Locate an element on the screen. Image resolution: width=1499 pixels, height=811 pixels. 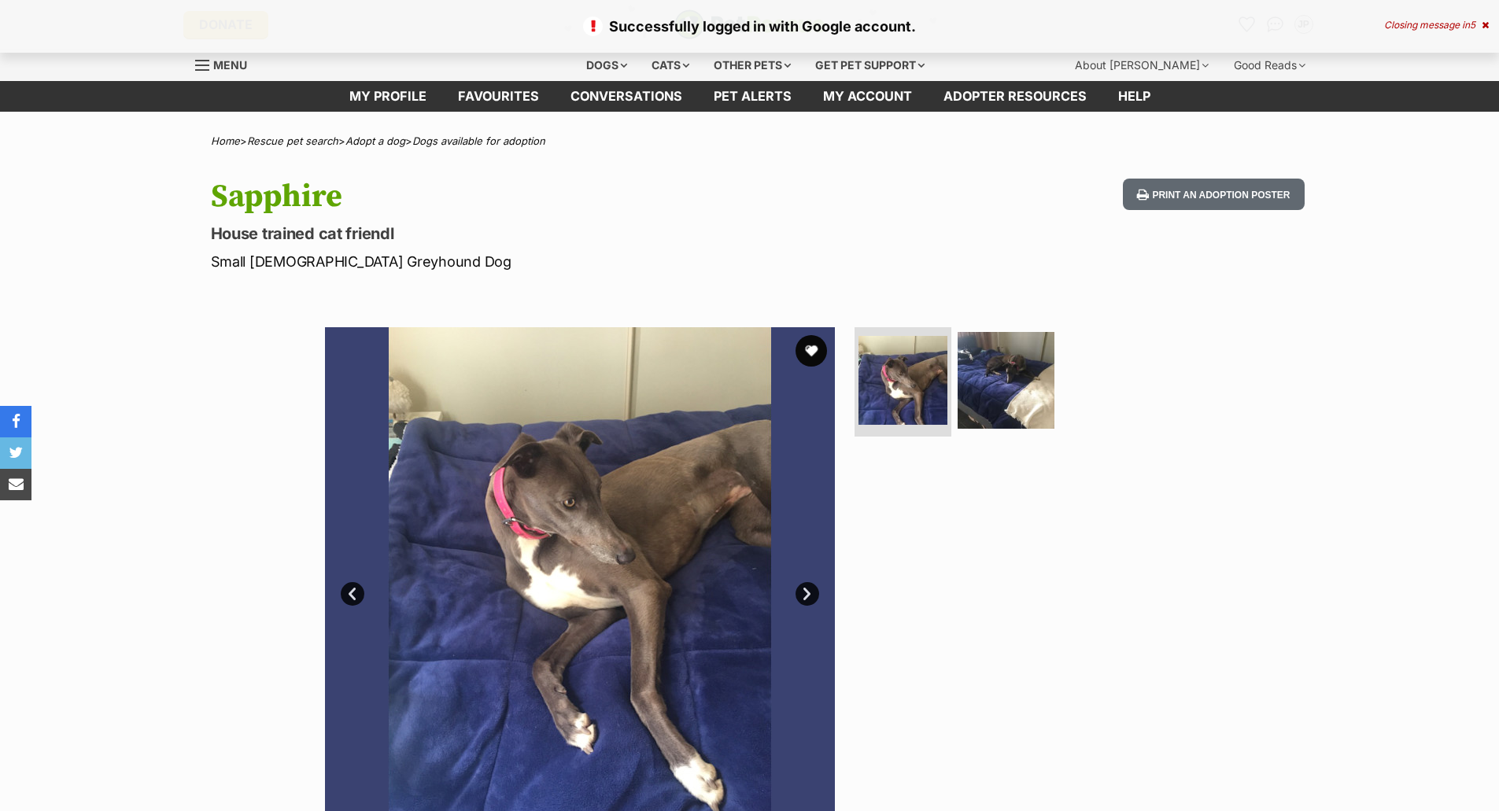
a: Pet alerts is located at coordinates (752, 96).